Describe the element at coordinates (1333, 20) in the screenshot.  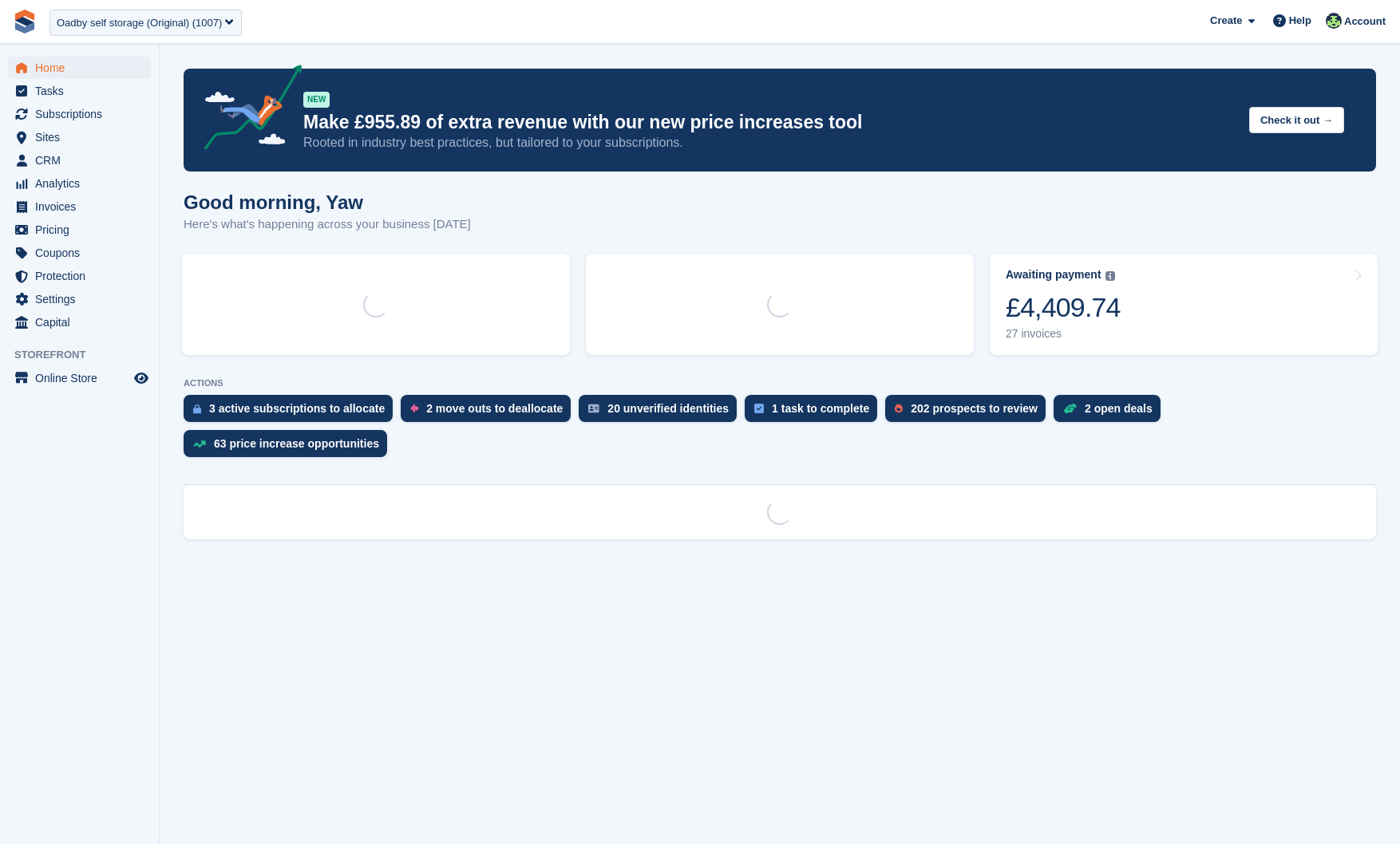
I see `img: Yaw Boakye` at that location.